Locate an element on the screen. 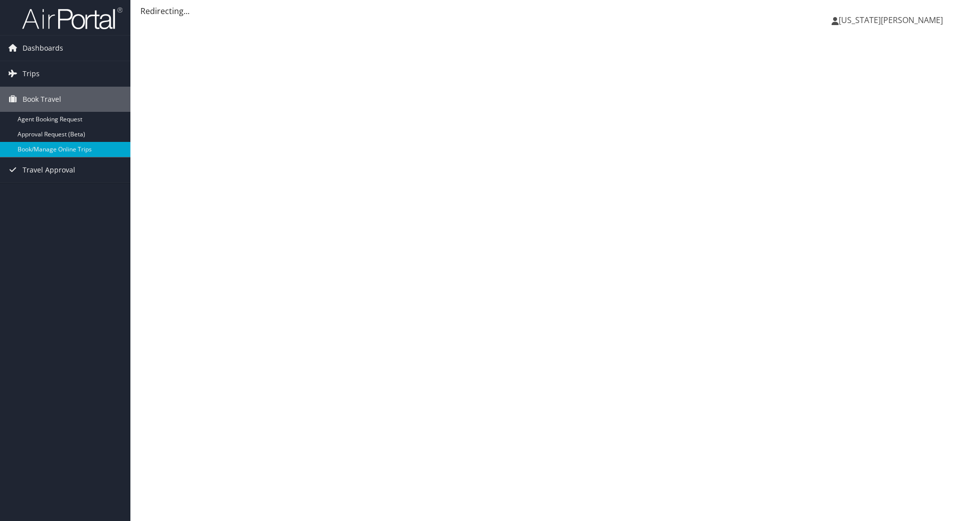  img: airportal-logo.png is located at coordinates (72, 18).